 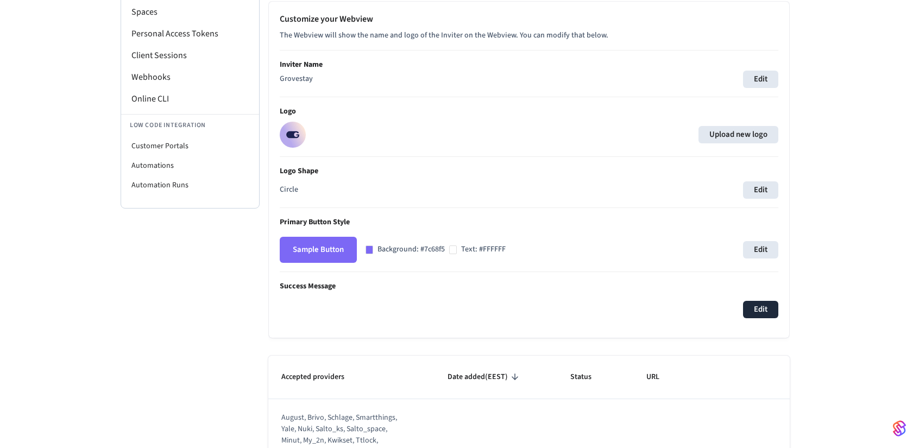 I want to click on p: Text: #FFFFFF, so click(x=483, y=249).